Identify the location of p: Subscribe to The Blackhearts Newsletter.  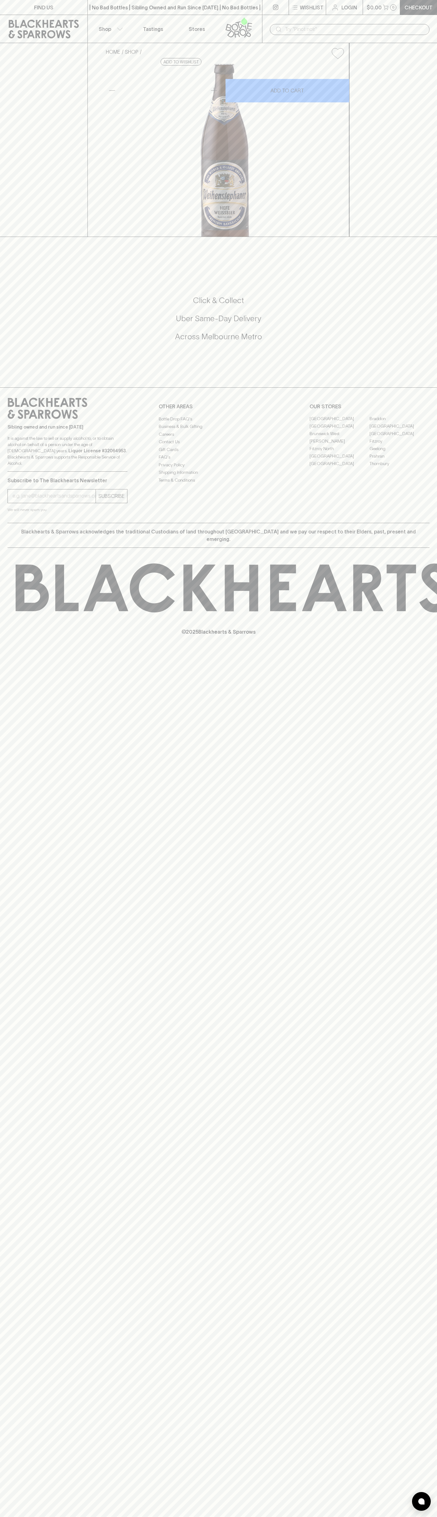
(67, 481).